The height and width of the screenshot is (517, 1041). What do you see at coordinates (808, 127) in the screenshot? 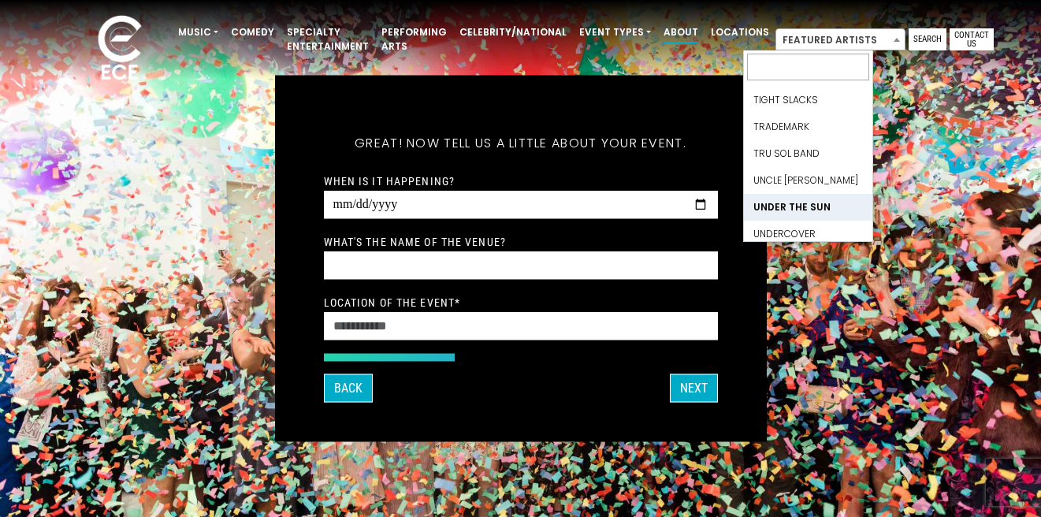
I see `li: TRADEMARK` at bounding box center [808, 127].